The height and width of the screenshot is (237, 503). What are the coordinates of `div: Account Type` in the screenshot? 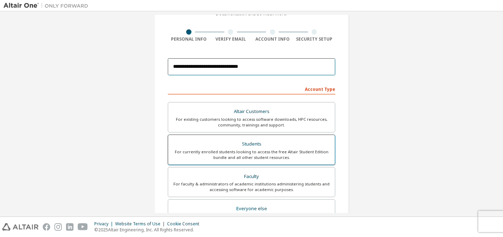 It's located at (252, 89).